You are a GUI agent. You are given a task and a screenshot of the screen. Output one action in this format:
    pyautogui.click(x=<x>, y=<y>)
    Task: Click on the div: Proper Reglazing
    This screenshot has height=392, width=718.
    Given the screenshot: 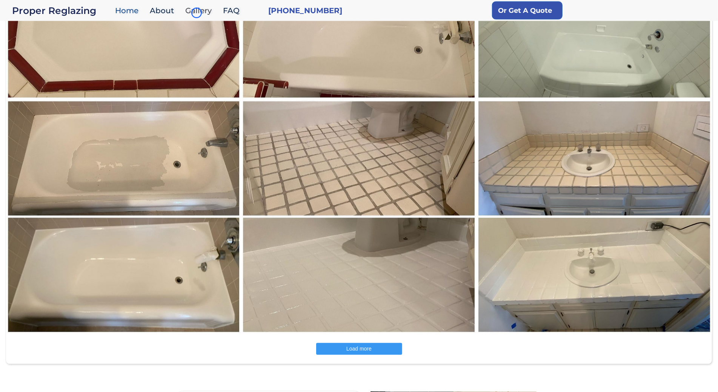 What is the action you would take?
    pyautogui.click(x=61, y=11)
    